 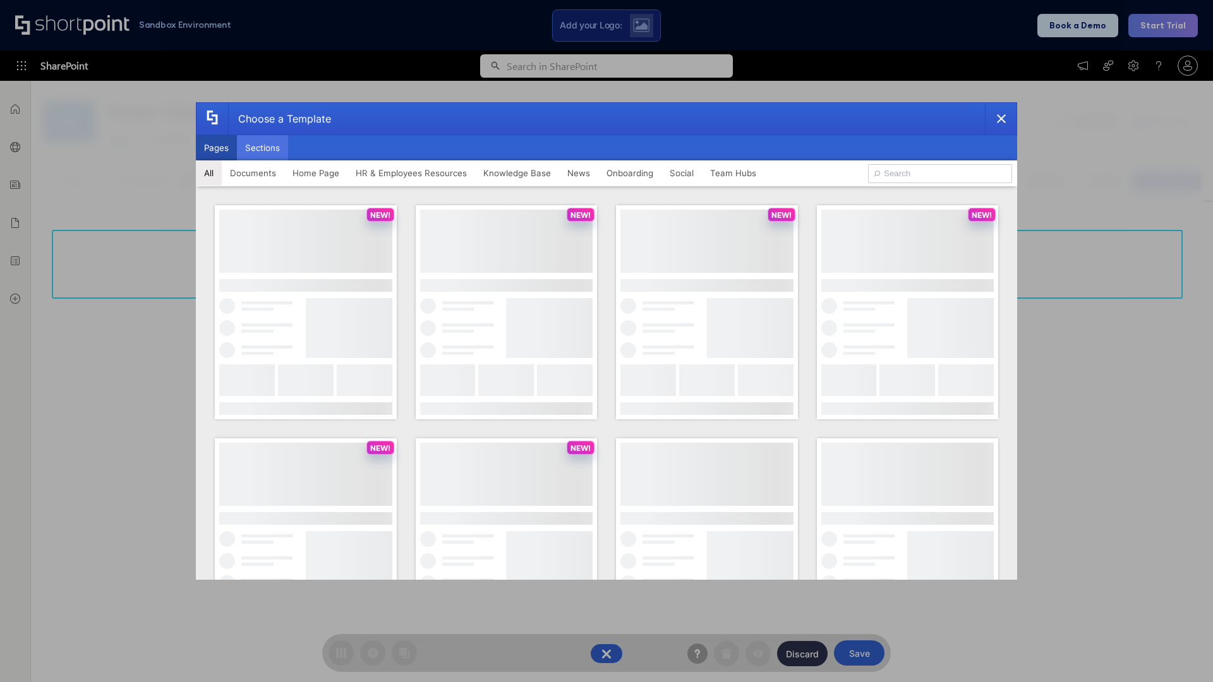 I want to click on button: Team Hubs, so click(x=733, y=173).